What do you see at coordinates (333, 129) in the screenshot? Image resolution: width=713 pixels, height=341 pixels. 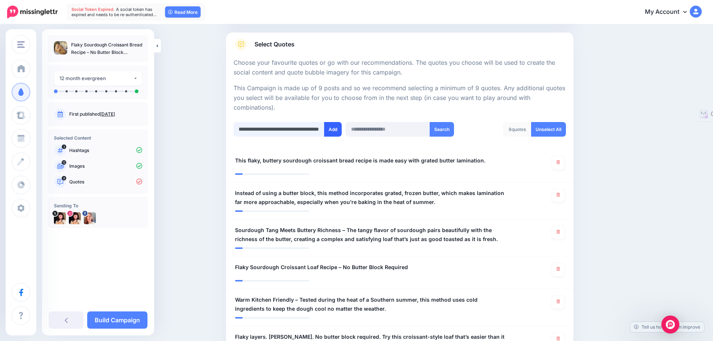 I see `button: Add` at bounding box center [333, 129].